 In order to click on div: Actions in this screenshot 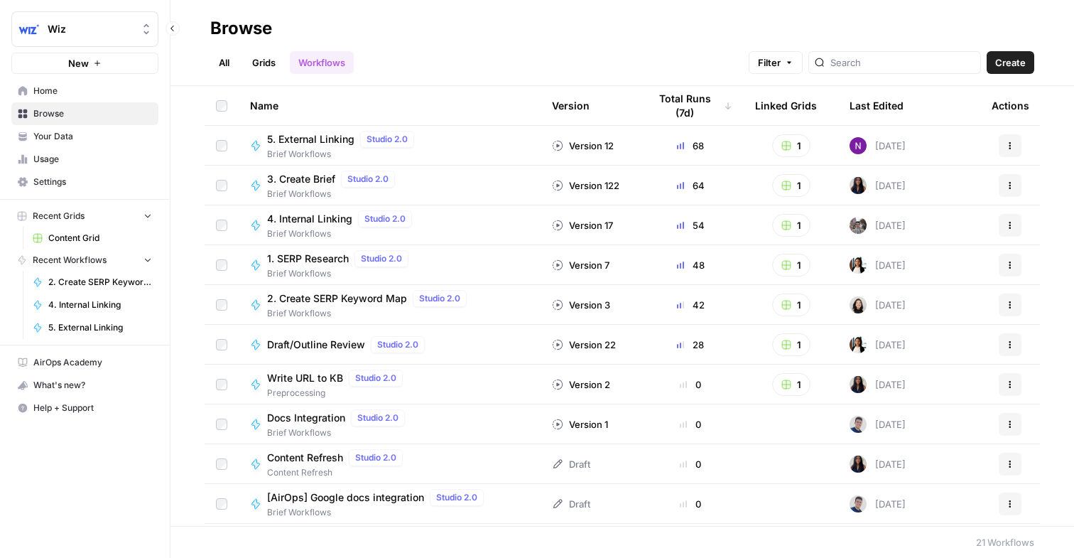, I will do `click(1010, 105)`.